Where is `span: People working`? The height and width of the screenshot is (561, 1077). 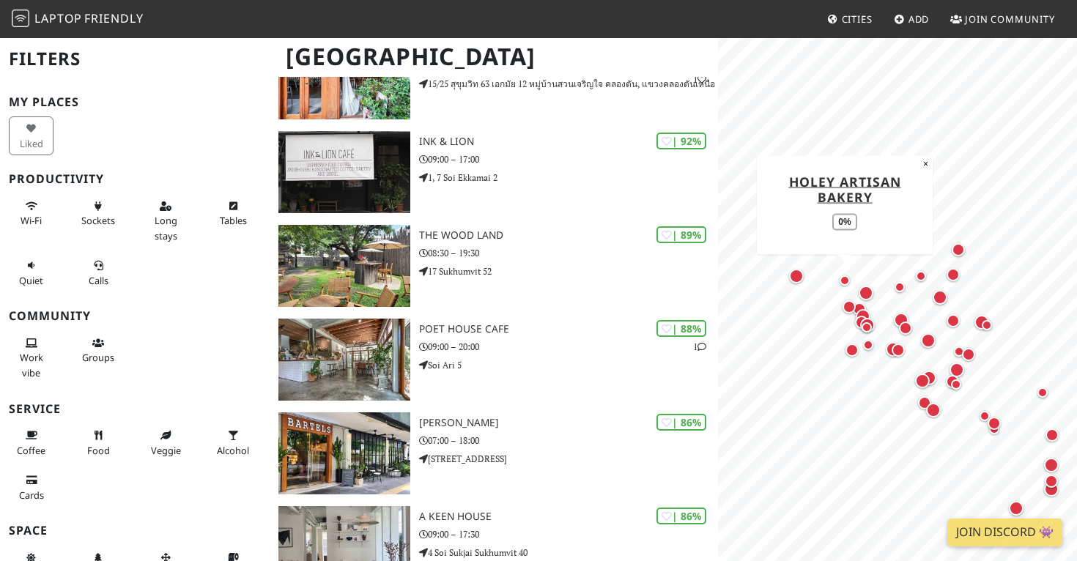
span: People working is located at coordinates (32, 365).